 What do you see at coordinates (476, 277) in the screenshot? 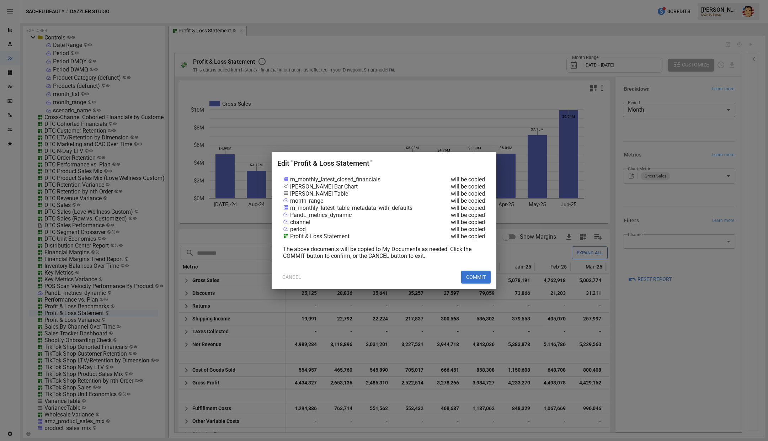
I see `button: COMMIT` at bounding box center [476, 277].